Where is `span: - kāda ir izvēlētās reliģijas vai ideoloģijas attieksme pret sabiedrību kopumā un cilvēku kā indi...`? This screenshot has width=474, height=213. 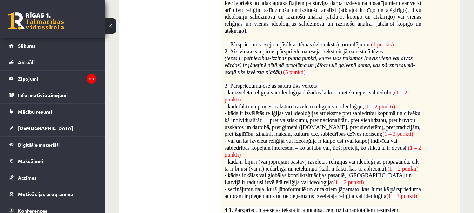 span: - kāda ir izvēlētās reliģijas vai ideoloģijas attieksme pret sabiedrību kopumā un cilvēku kā indi... is located at coordinates (322, 123).